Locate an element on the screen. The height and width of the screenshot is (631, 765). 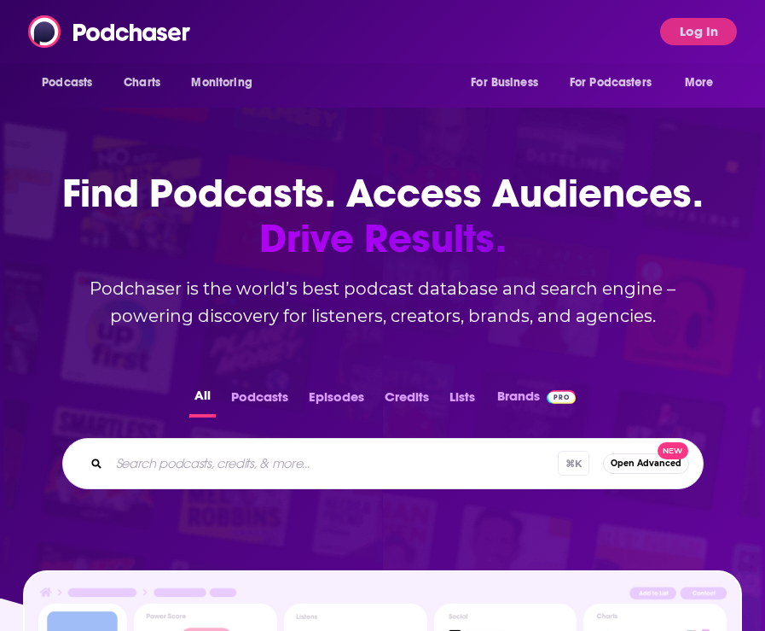
a: Charts is located at coordinates (142, 83).